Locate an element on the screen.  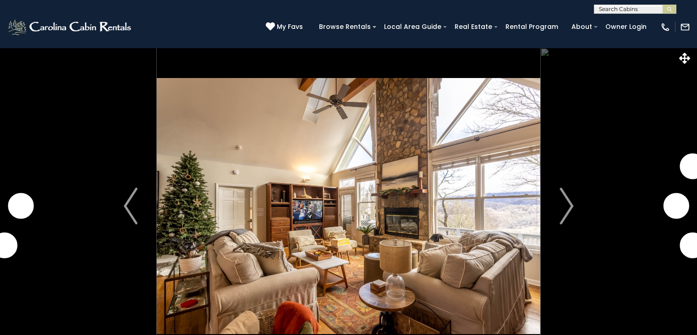
a: My Favs is located at coordinates (286, 27).